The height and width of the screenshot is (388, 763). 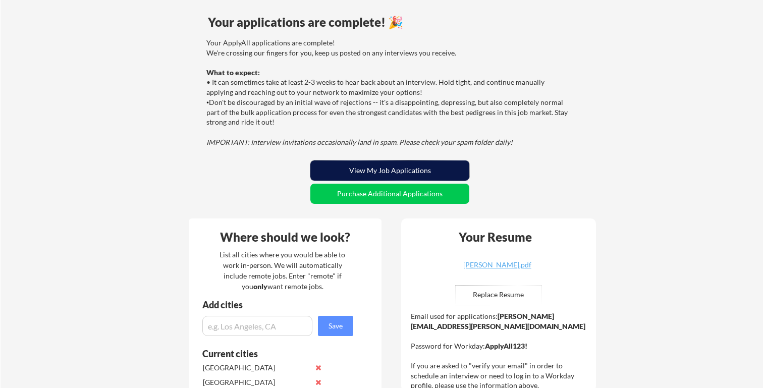 I want to click on input: e.g. Los Angeles, CA, so click(x=257, y=326).